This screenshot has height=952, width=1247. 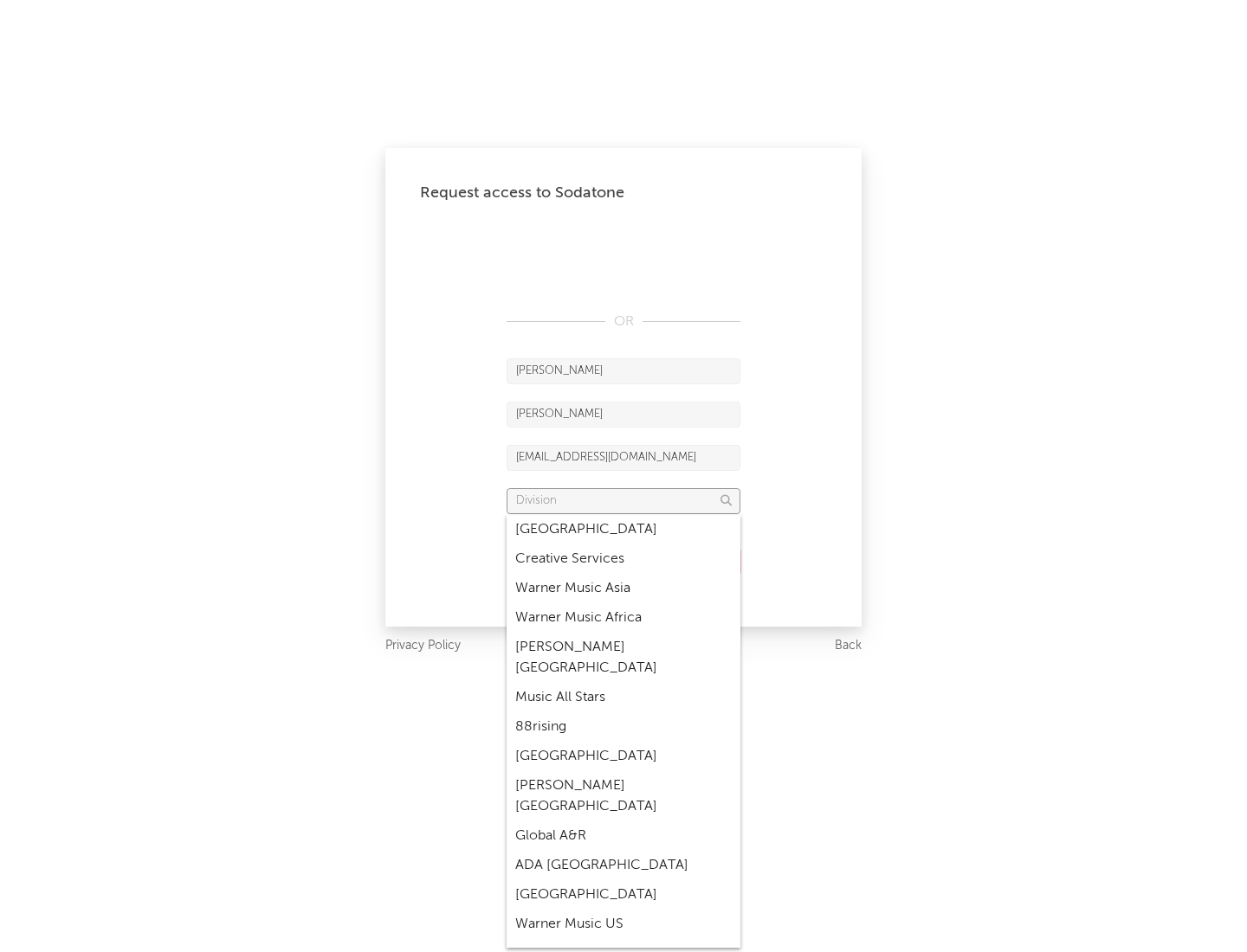 I want to click on div: 88rising, so click(x=623, y=727).